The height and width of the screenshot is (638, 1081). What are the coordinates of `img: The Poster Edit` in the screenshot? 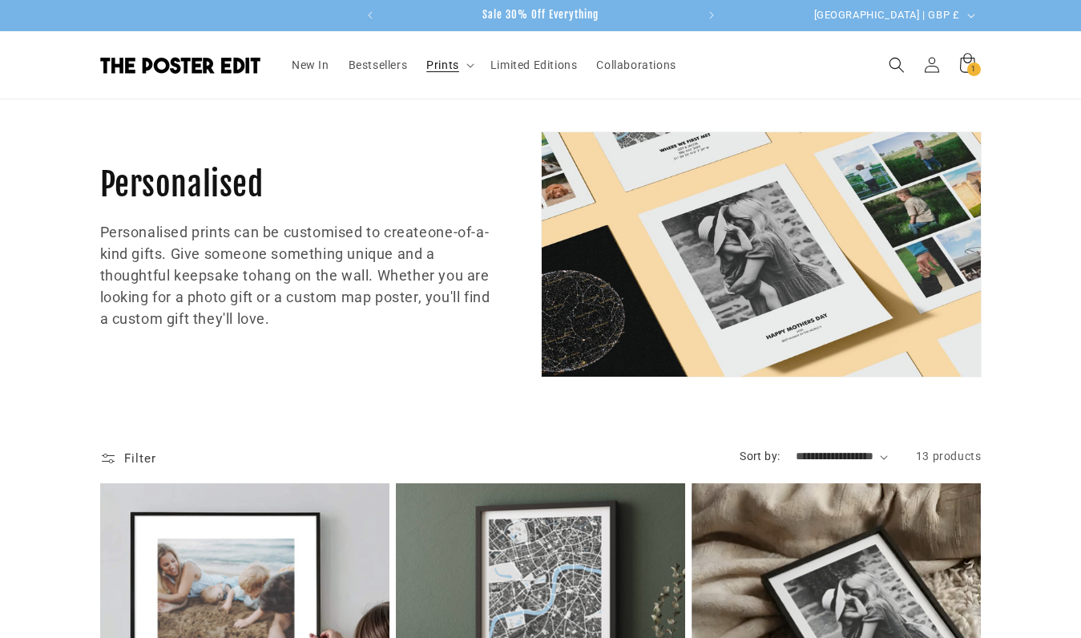 It's located at (180, 65).